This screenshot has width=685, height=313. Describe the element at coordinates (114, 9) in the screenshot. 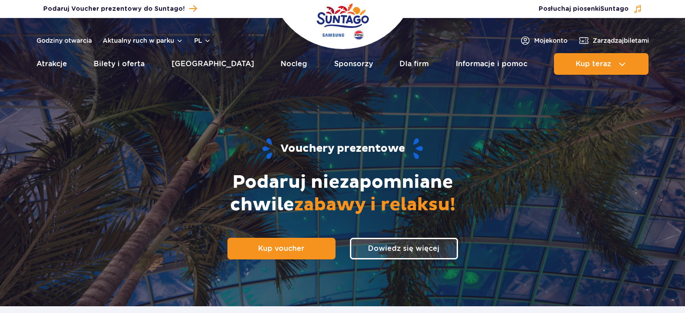

I see `span: Podaruj Voucher prezentowy do Suntago!` at that location.